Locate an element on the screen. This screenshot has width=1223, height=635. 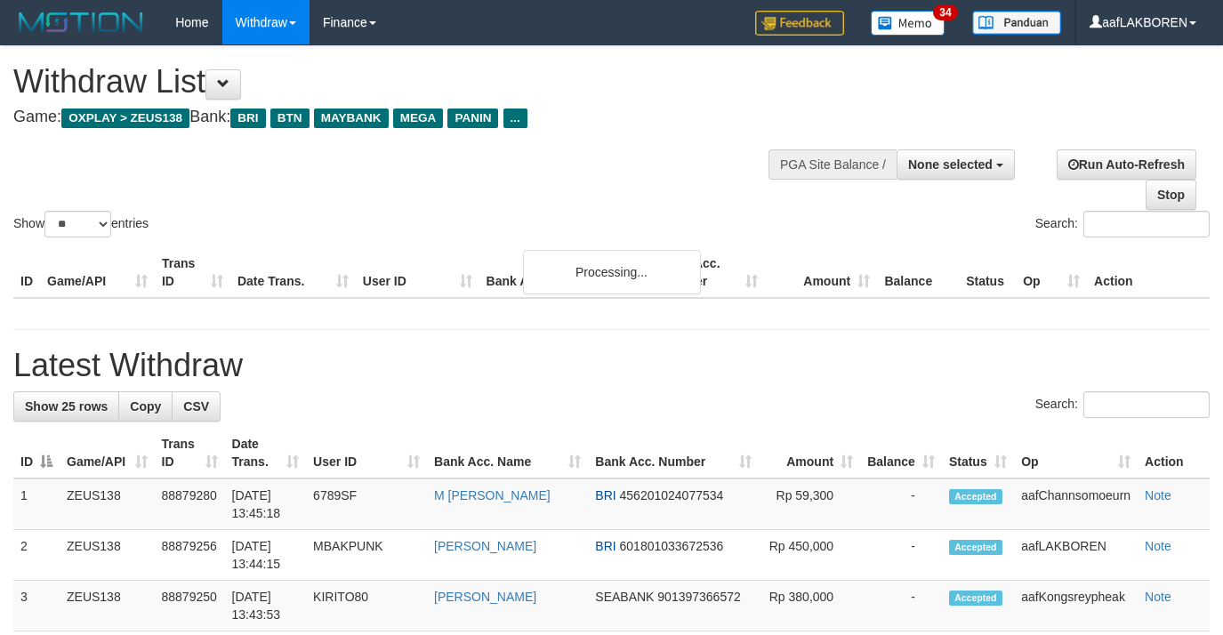
td: KIRITO80 is located at coordinates (367, 606).